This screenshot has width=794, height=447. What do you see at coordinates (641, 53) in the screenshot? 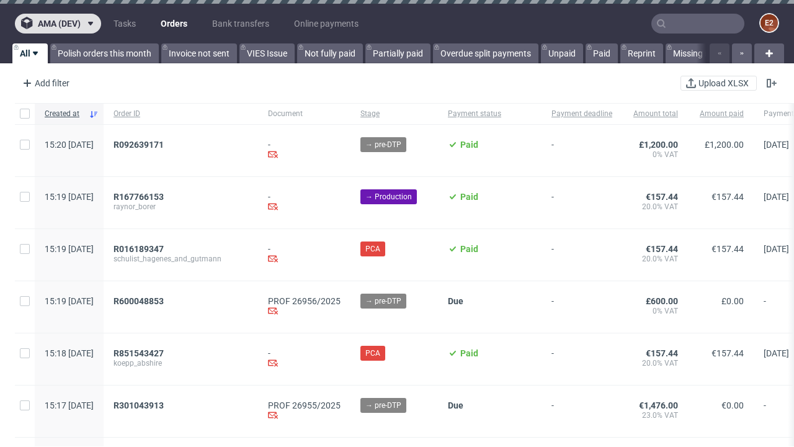
I see `a: Reprint` at bounding box center [641, 53].